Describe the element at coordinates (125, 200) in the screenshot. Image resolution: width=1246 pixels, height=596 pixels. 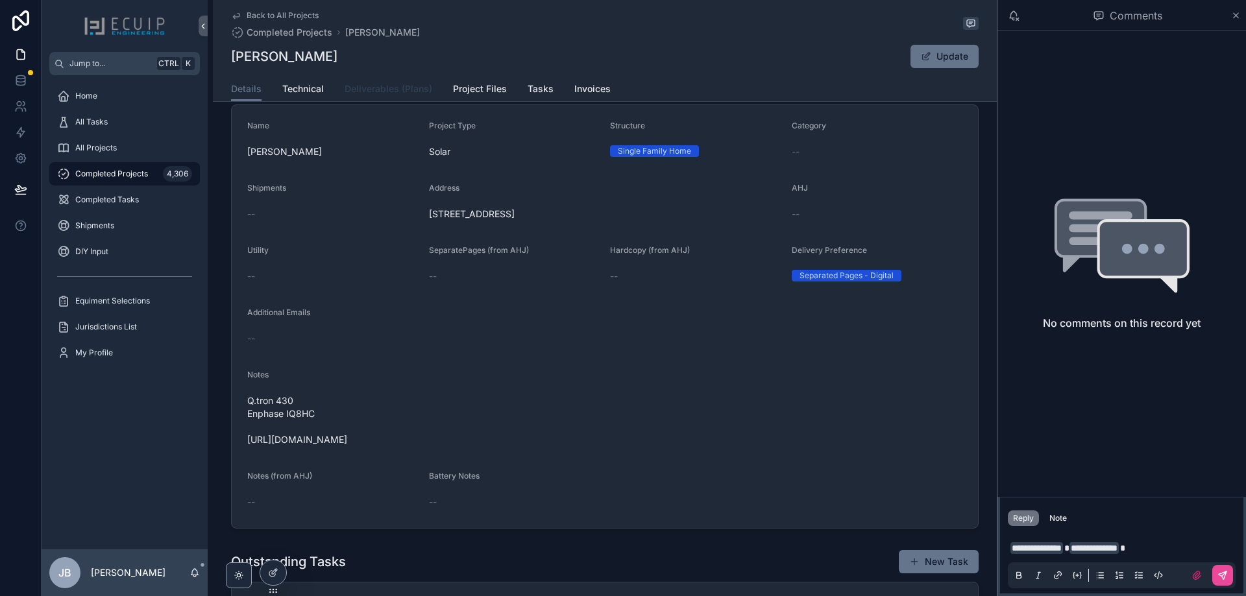
I see `a: Completed Tasks` at that location.